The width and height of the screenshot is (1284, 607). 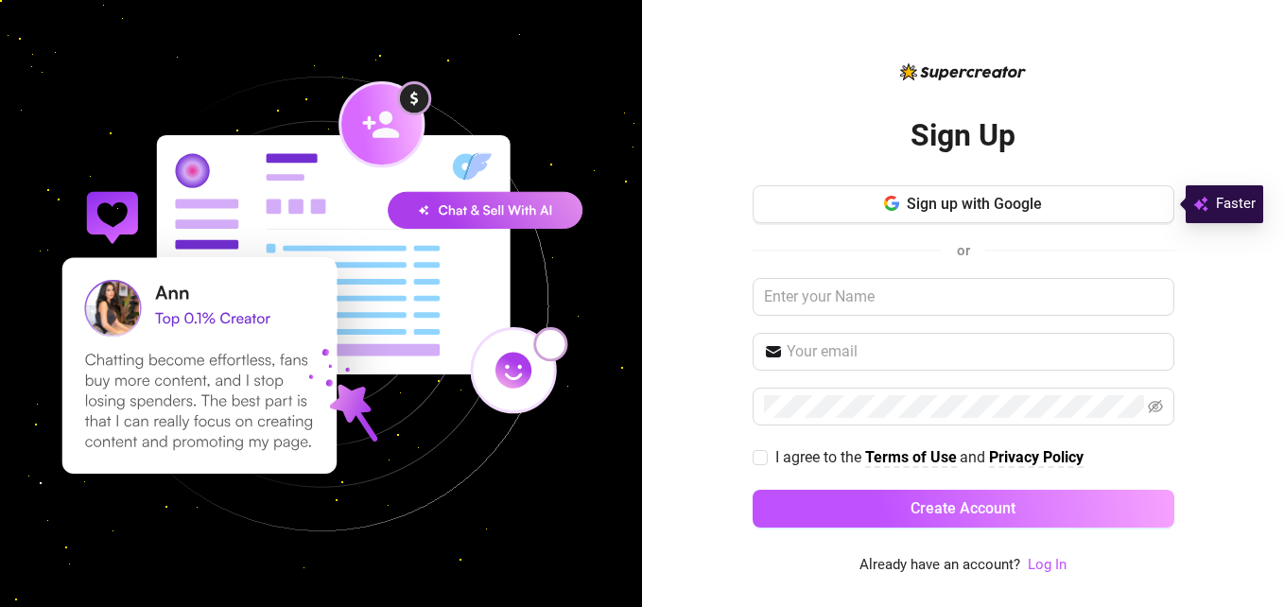 I want to click on h2: Sign Up, so click(x=963, y=135).